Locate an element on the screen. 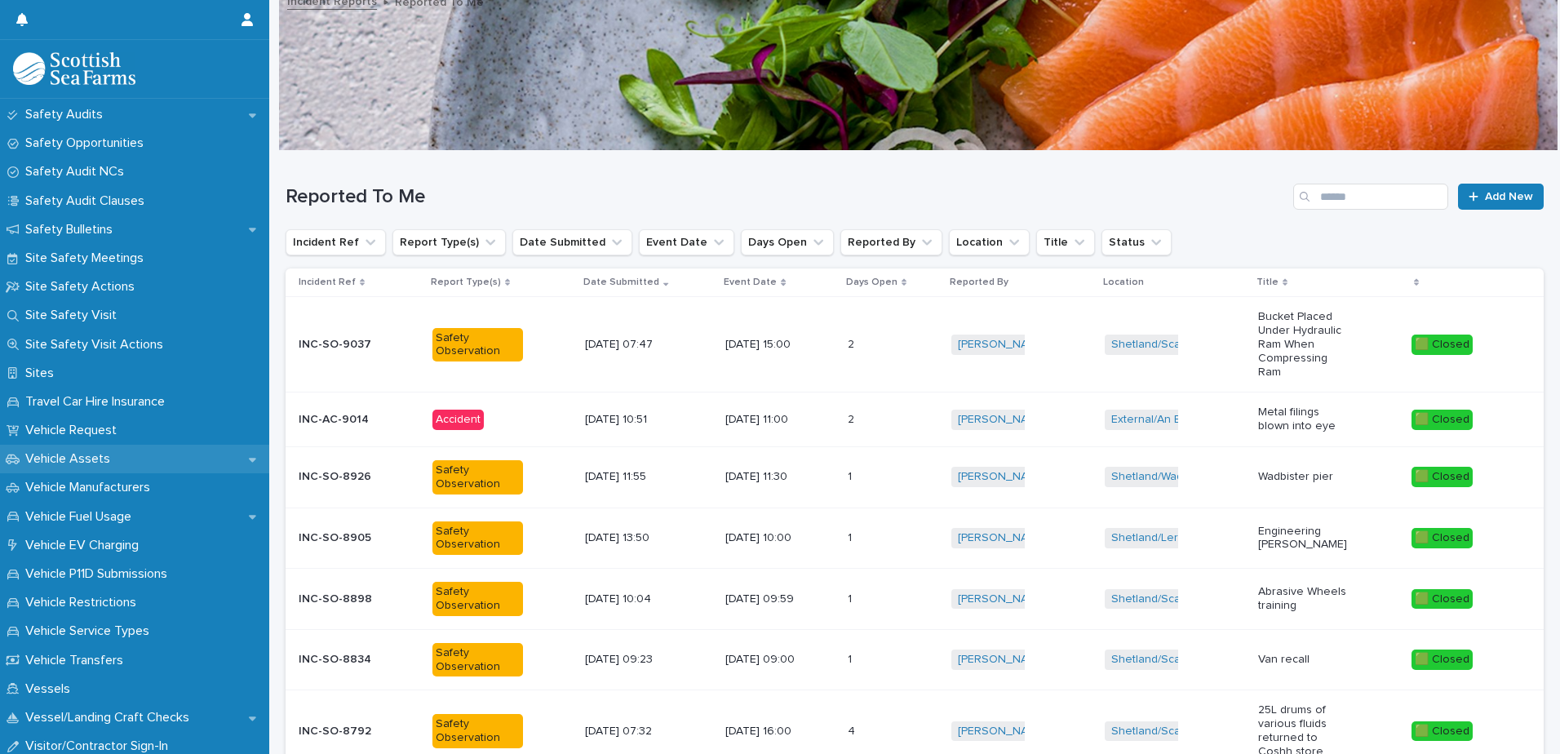  p: Site Safety Actions is located at coordinates (83, 286).